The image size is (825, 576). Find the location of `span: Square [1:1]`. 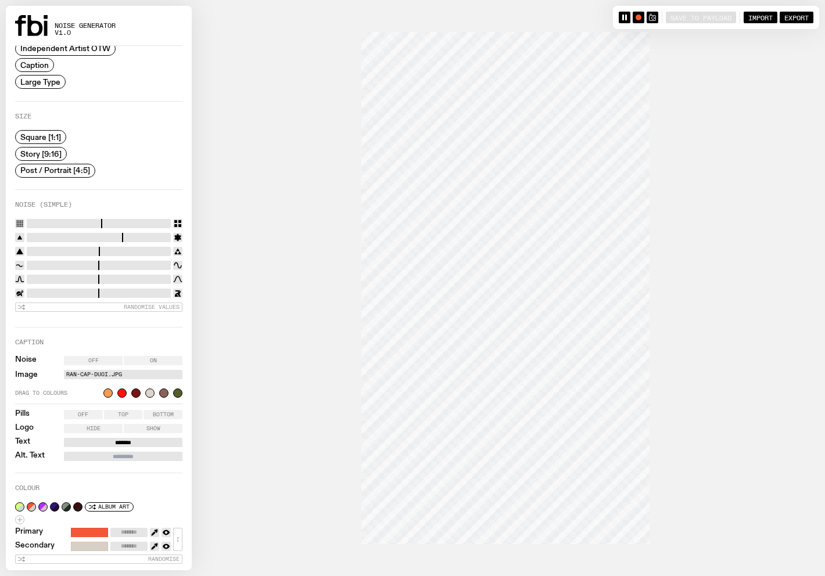

span: Square [1:1] is located at coordinates (41, 137).